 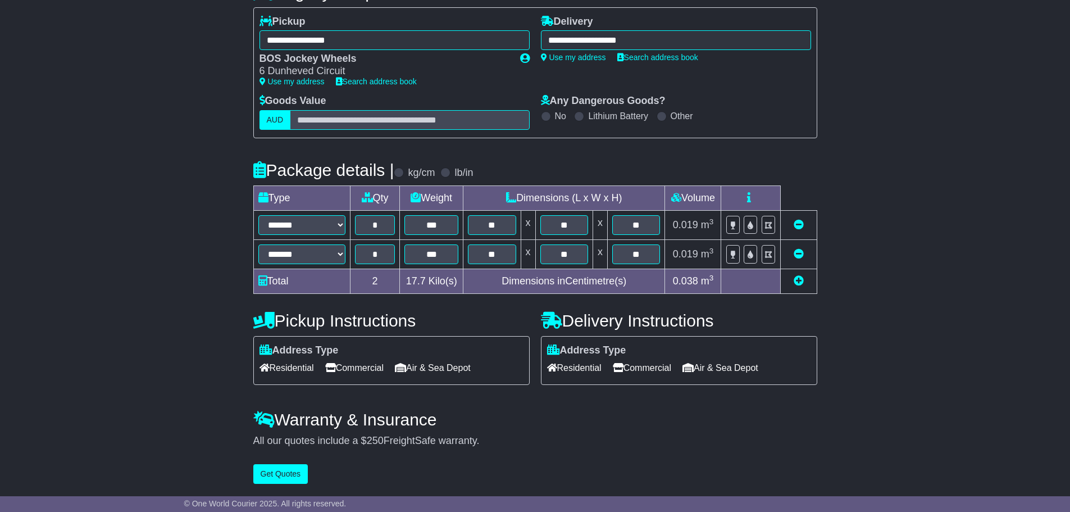 I want to click on label: Goods Value, so click(x=293, y=101).